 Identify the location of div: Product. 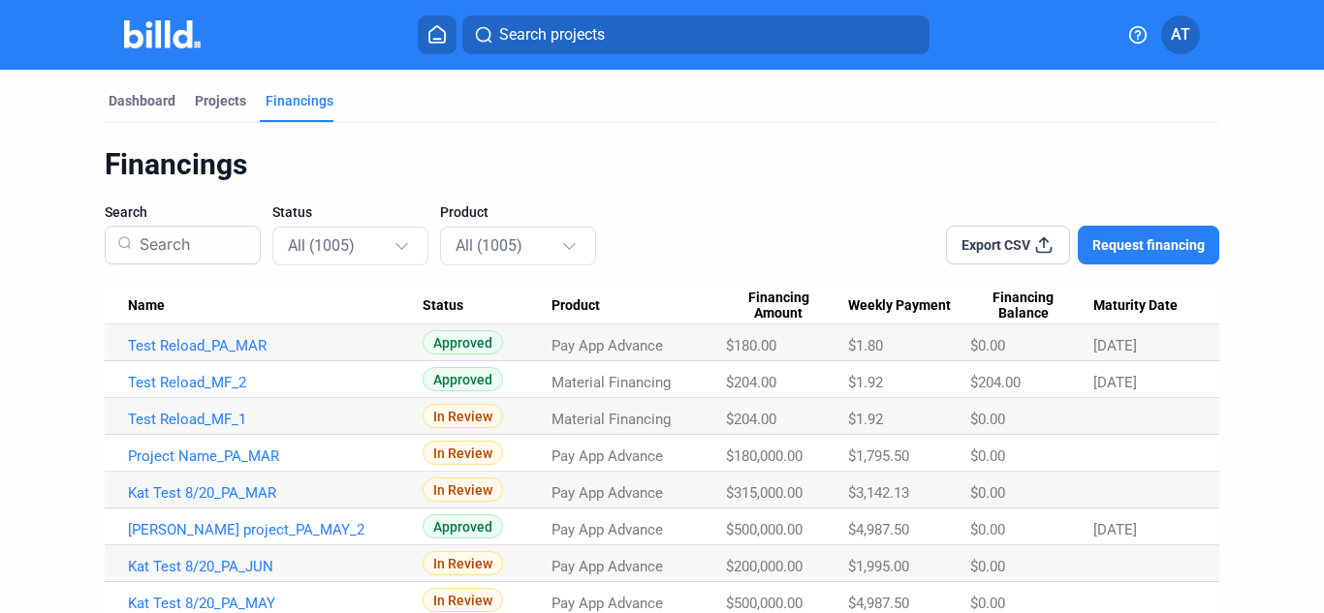
(639, 306).